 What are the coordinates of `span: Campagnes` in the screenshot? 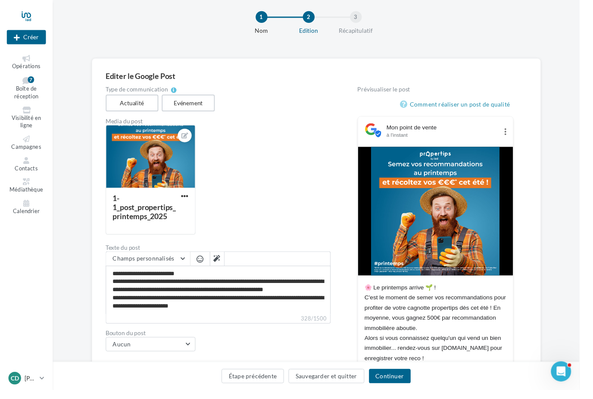 It's located at (27, 150).